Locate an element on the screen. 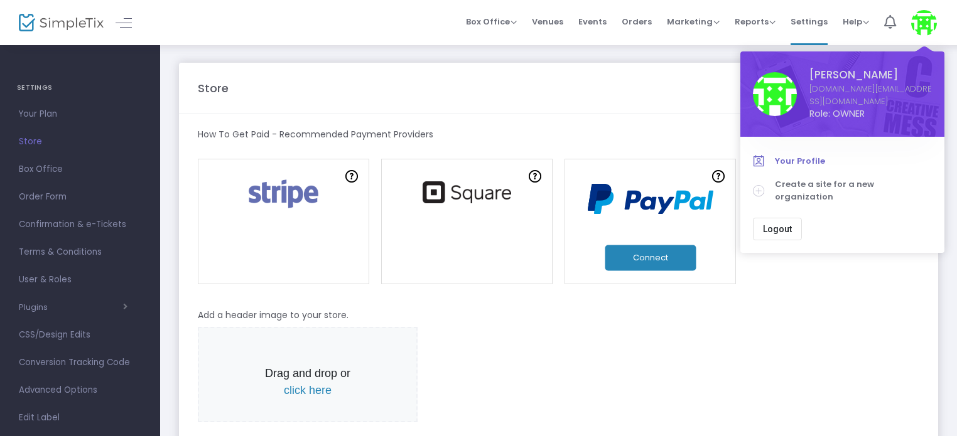 This screenshot has width=957, height=436. span: Logout is located at coordinates (777, 229).